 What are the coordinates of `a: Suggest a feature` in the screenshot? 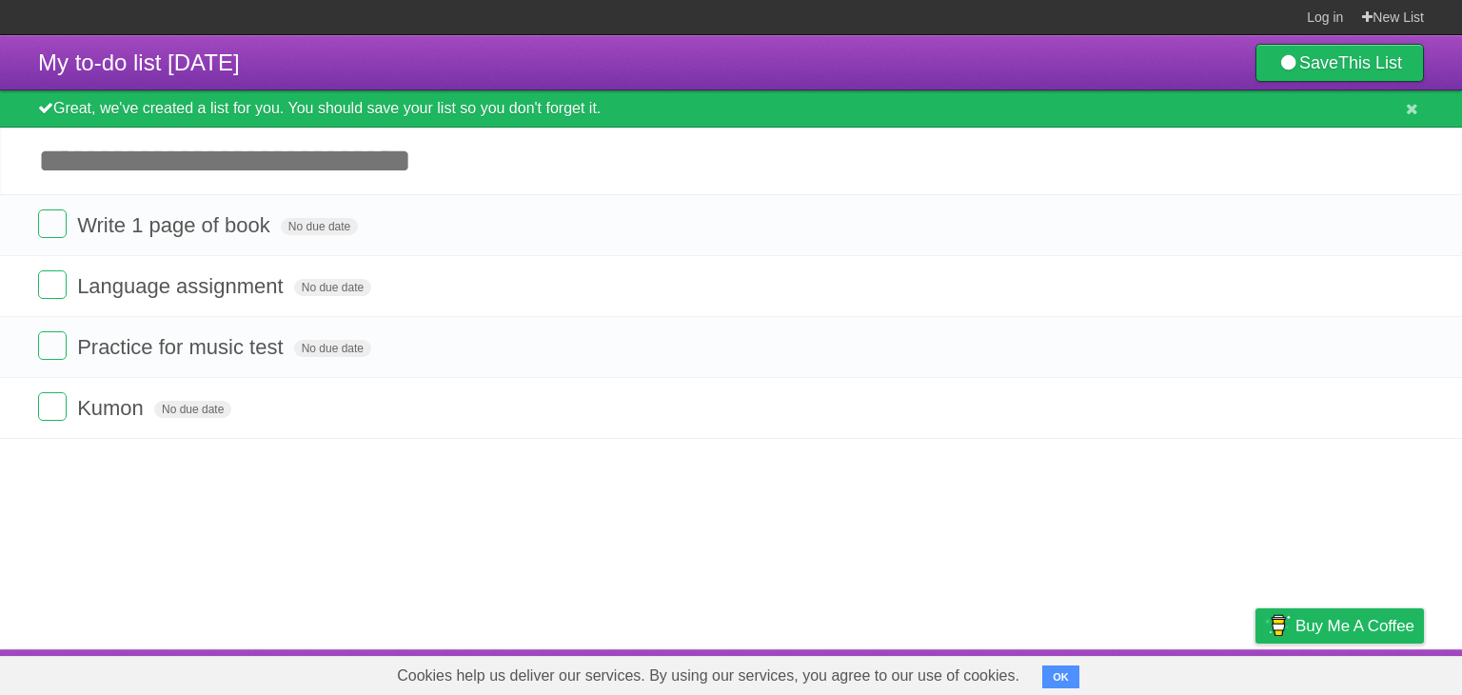 It's located at (1364, 672).